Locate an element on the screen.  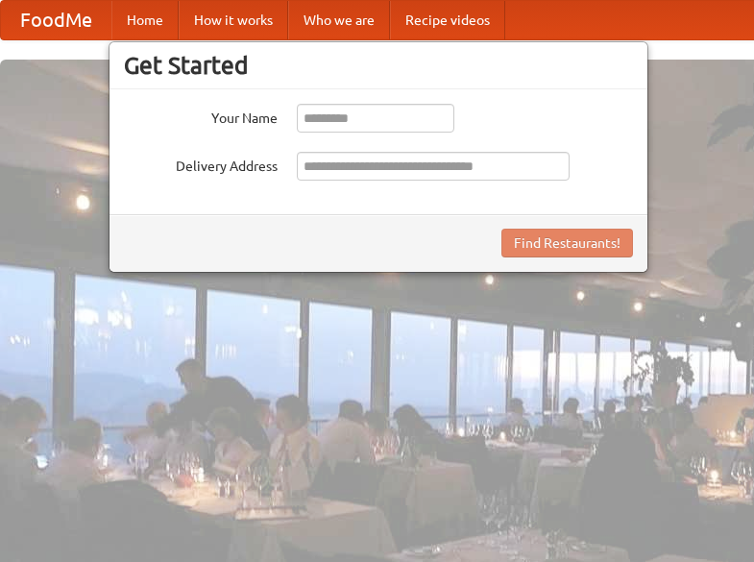
a: Home is located at coordinates (145, 20).